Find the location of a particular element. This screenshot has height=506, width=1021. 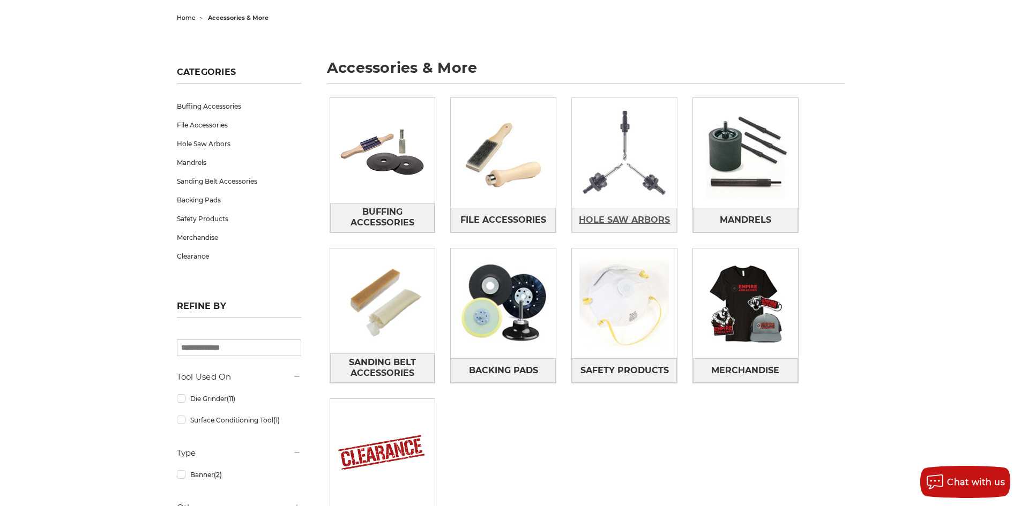

img: Safety Products is located at coordinates (624, 304).